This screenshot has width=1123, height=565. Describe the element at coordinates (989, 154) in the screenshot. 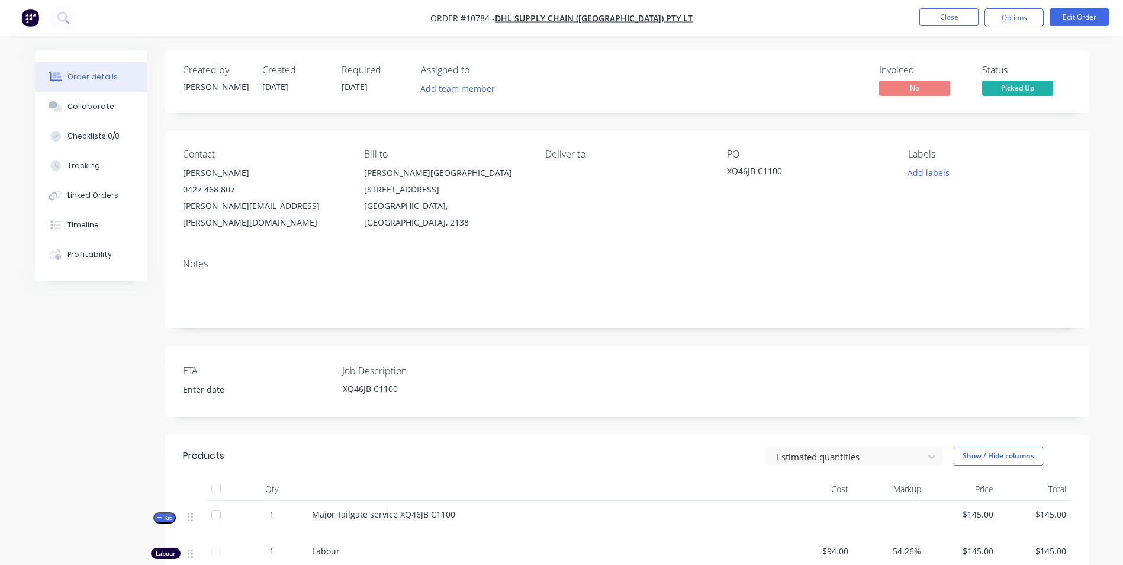

I see `div: Labels` at that location.